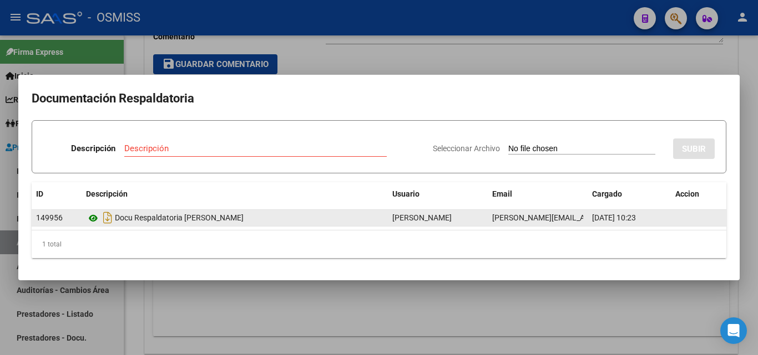 This screenshot has width=758, height=355. Describe the element at coordinates (537, 194) in the screenshot. I see `datatable-header-cell: Email` at that location.